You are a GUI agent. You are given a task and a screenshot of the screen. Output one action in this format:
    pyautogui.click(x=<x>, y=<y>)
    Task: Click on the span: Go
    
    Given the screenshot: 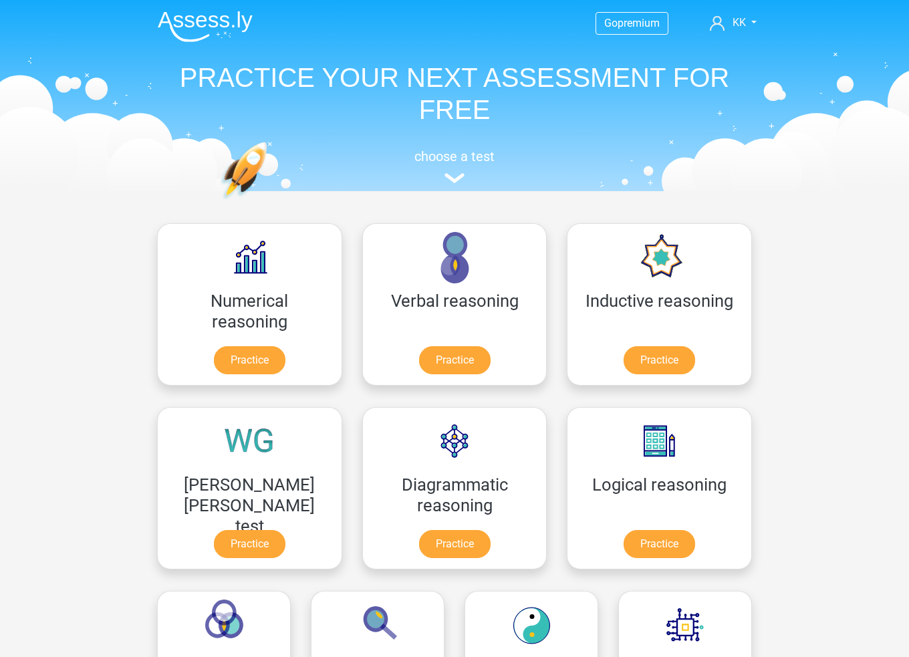 What is the action you would take?
    pyautogui.click(x=611, y=23)
    